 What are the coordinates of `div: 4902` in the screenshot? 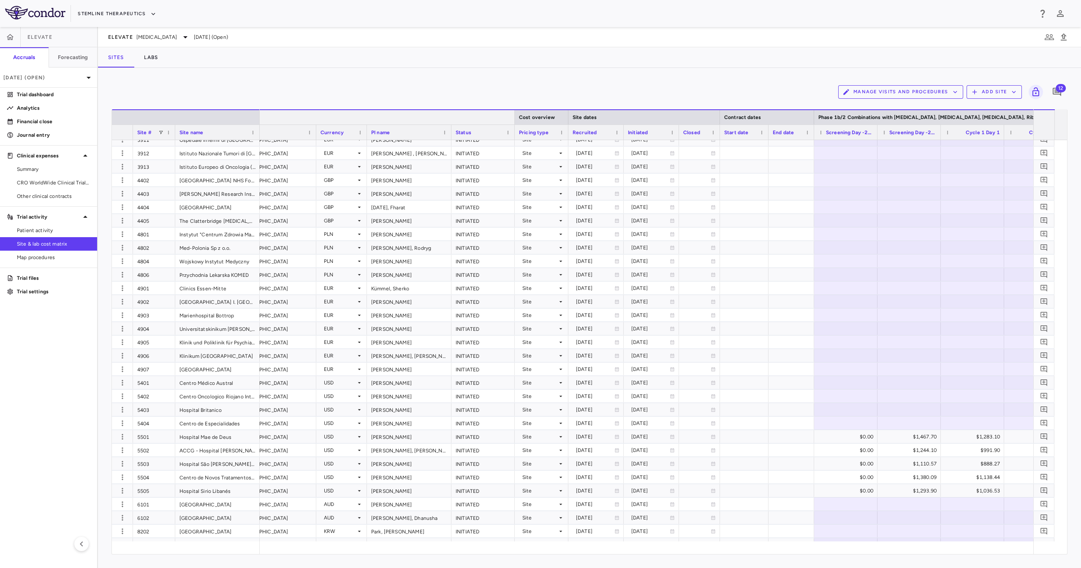 It's located at (154, 301).